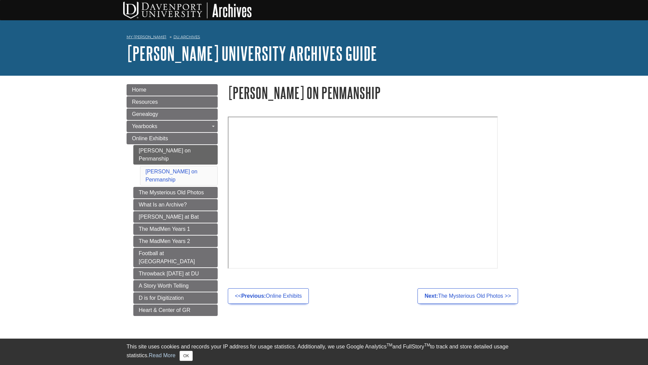 The height and width of the screenshot is (365, 648). Describe the element at coordinates (176, 229) in the screenshot. I see `a: The MadMen Years 1` at that location.